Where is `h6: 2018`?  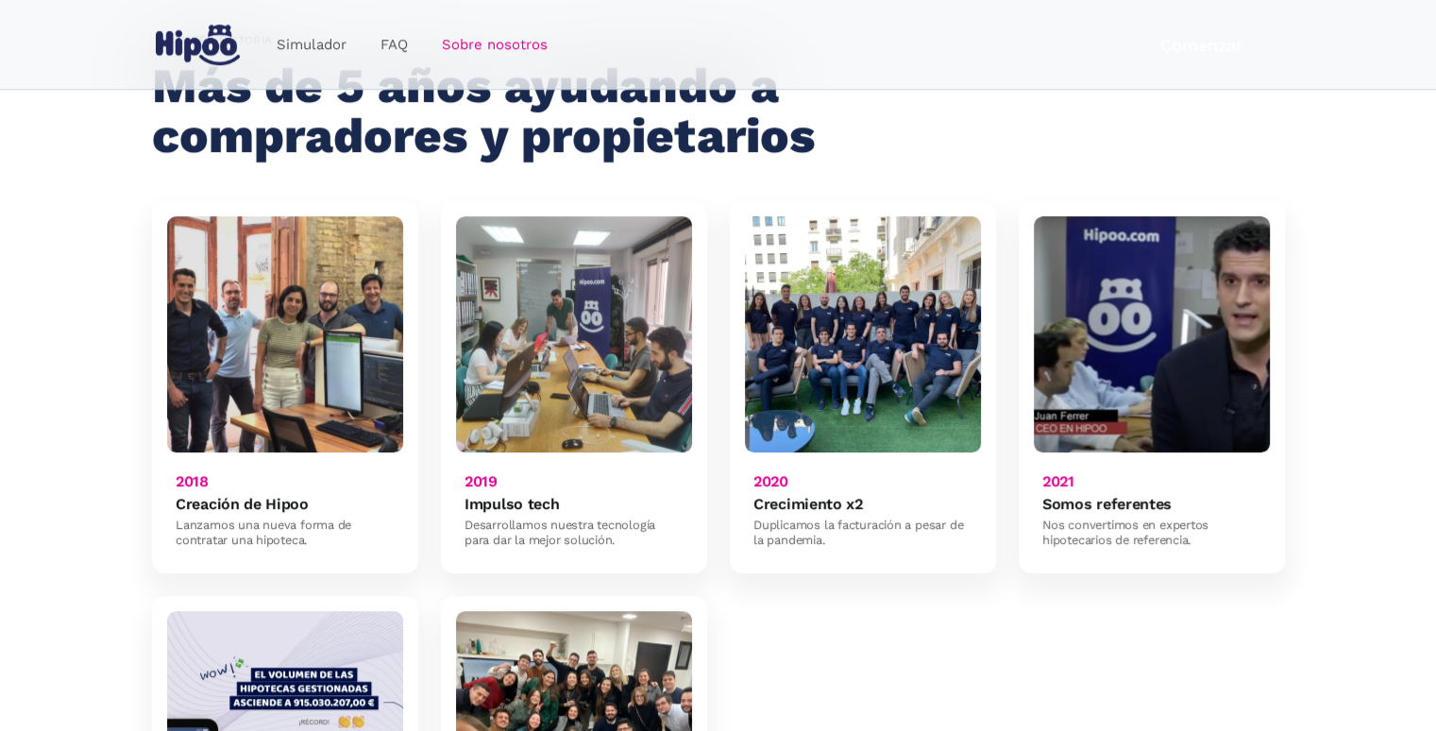 h6: 2018 is located at coordinates (192, 480).